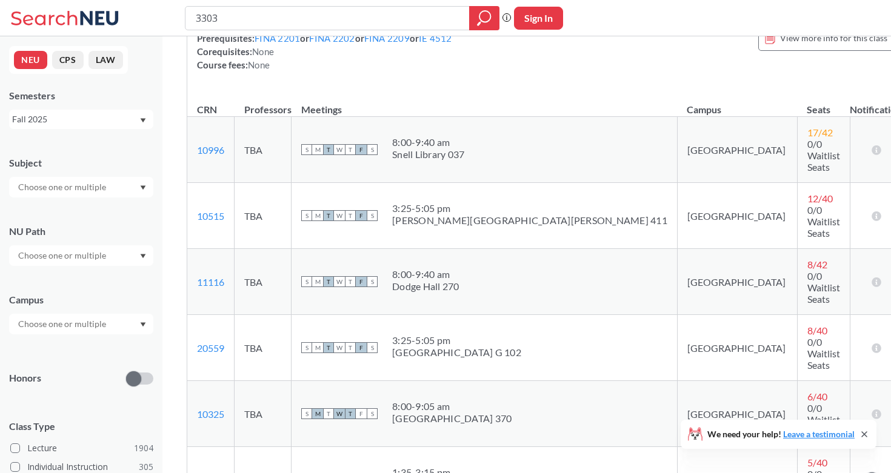 Image resolution: width=891 pixels, height=473 pixels. I want to click on span: 1904, so click(144, 448).